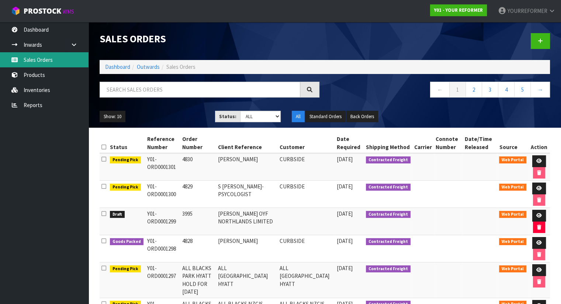 The image size is (561, 304). What do you see at coordinates (198, 195) in the screenshot?
I see `td: 4829` at bounding box center [198, 195].